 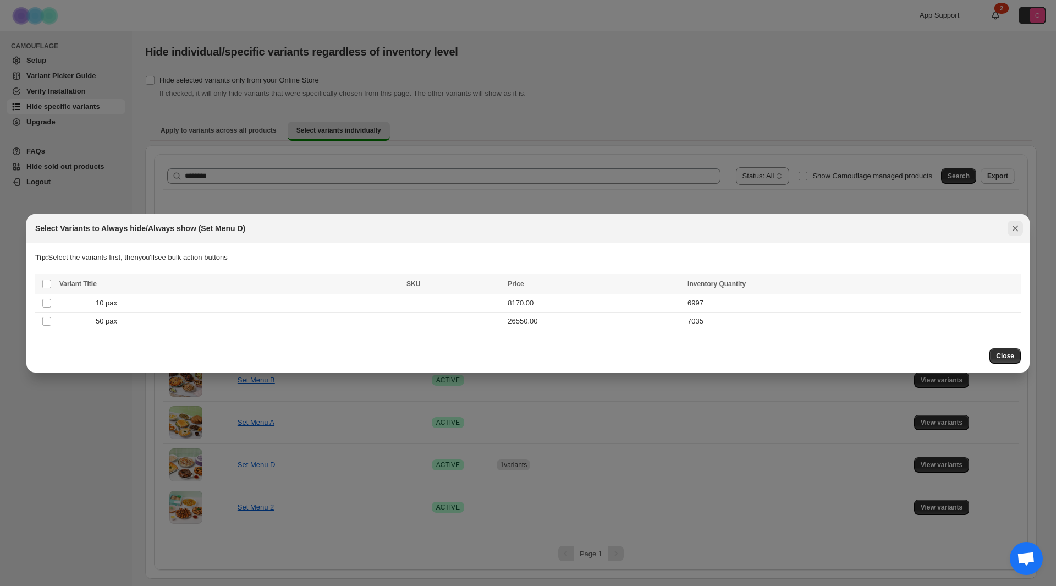 What do you see at coordinates (594, 321) in the screenshot?
I see `td: 26550.00` at bounding box center [594, 321].